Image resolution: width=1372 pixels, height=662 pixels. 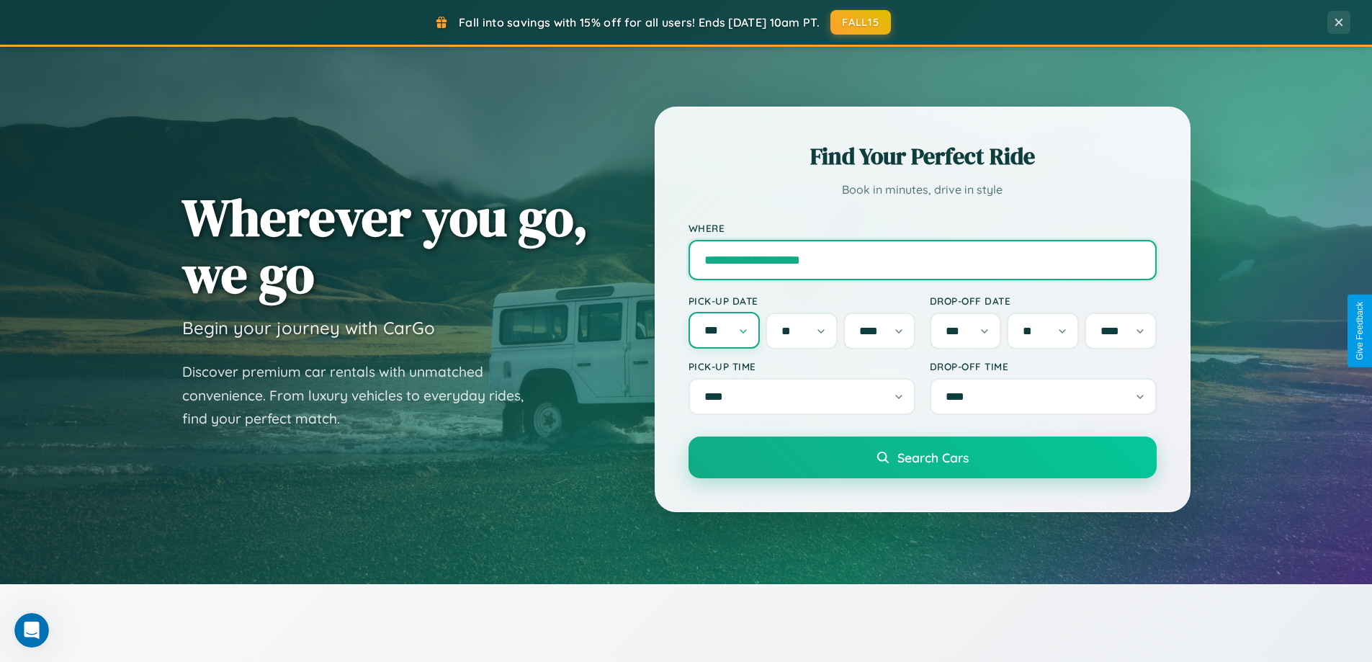 What do you see at coordinates (362, 395) in the screenshot?
I see `p: Discover premium car rentals with unmatched convenience. From luxury vehicles to everyday rides, ...` at bounding box center [362, 395].